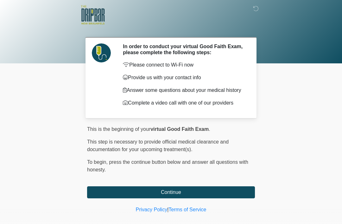 The image size is (342, 224). Describe the element at coordinates (184, 65) in the screenshot. I see `p: Please connect to Wi-Fi now` at that location.